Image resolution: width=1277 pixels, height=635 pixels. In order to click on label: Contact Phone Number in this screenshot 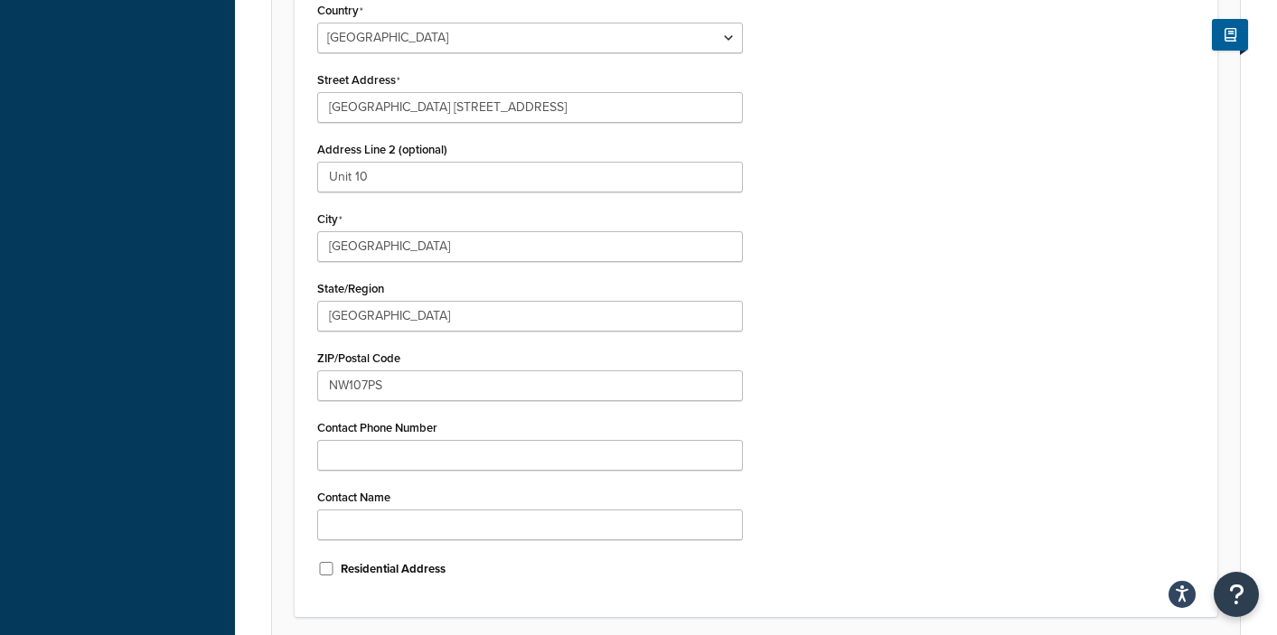, I will do `click(377, 427)`.